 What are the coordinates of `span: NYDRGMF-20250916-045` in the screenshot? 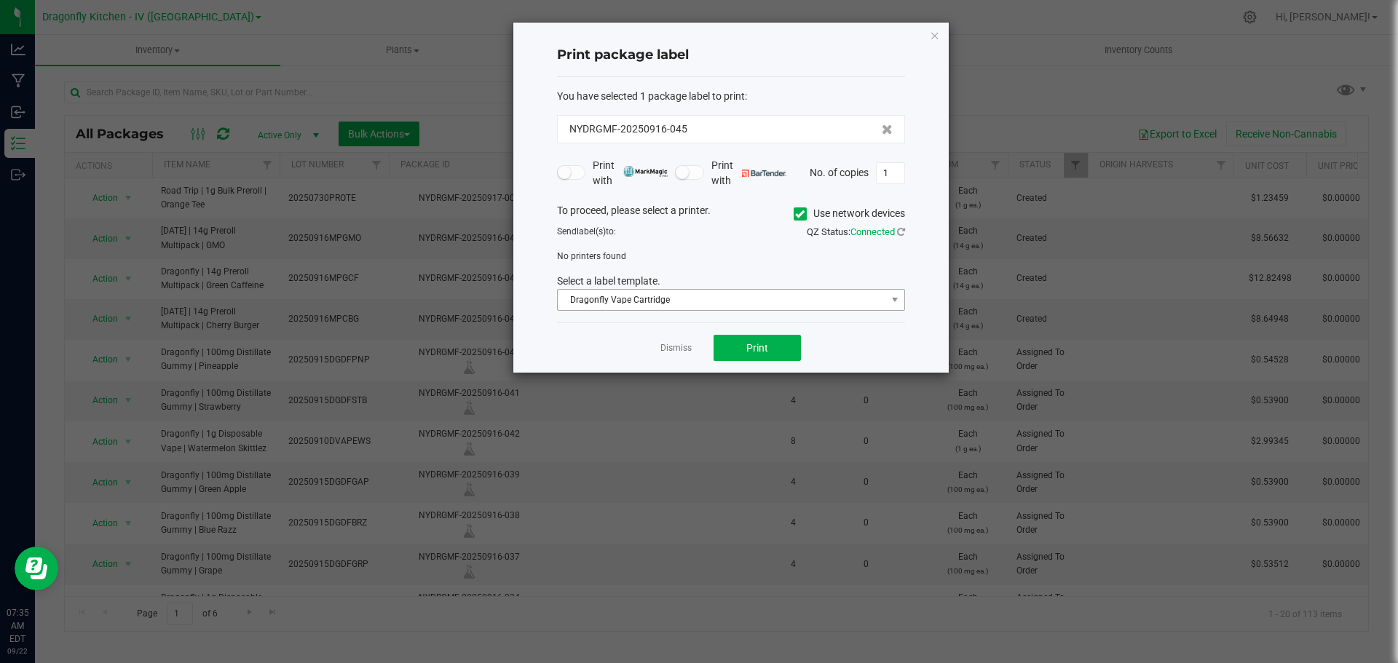 It's located at (628, 129).